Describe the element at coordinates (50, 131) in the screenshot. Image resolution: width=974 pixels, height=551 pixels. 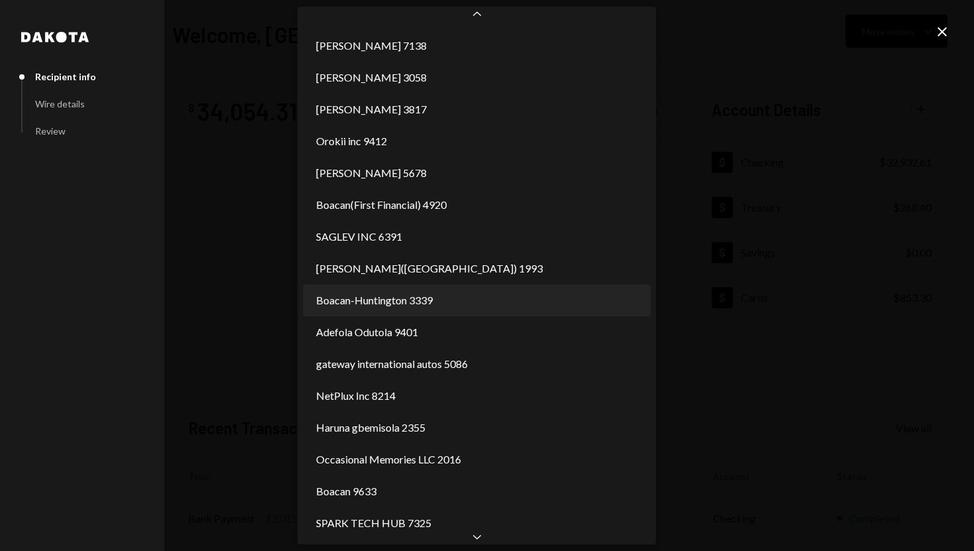
I see `div: Review` at that location.